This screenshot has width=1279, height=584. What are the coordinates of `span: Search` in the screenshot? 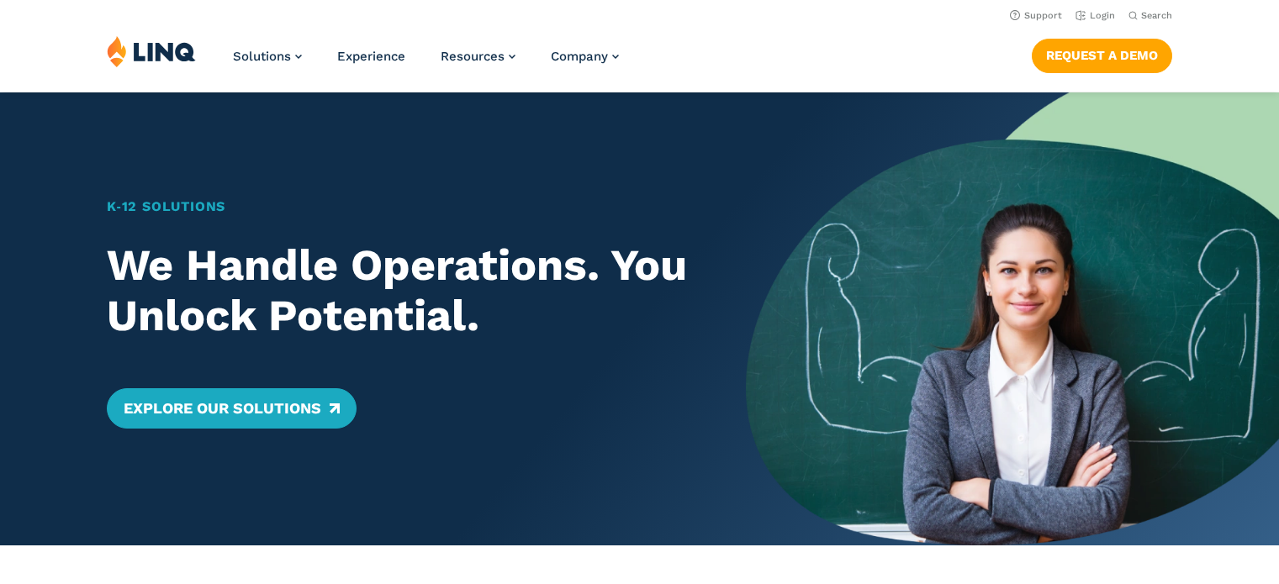 It's located at (1156, 15).